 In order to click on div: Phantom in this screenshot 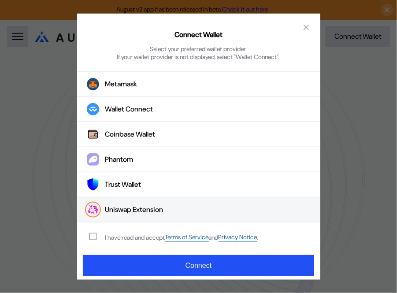, I will do `click(119, 159)`.